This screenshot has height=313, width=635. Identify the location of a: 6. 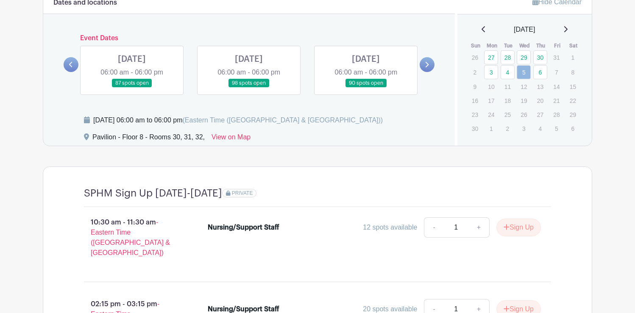
(540, 72).